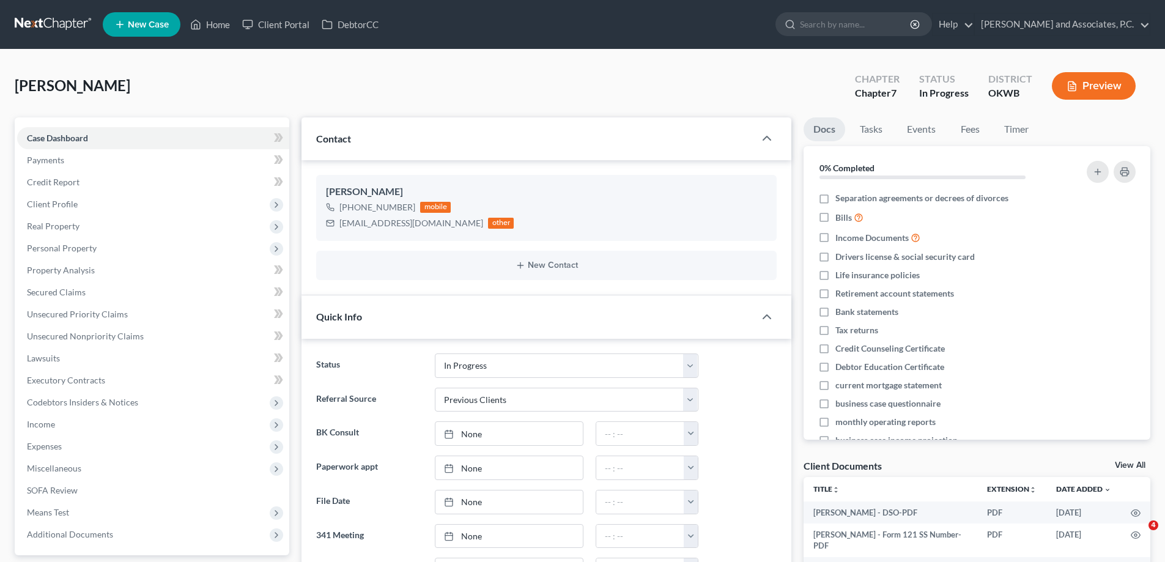  Describe the element at coordinates (153, 336) in the screenshot. I see `a: Unsecured Nonpriority Claims` at that location.